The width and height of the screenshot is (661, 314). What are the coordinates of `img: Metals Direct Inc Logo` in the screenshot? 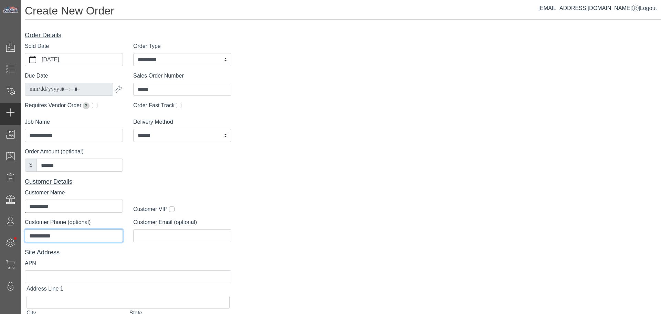 It's located at (11, 10).